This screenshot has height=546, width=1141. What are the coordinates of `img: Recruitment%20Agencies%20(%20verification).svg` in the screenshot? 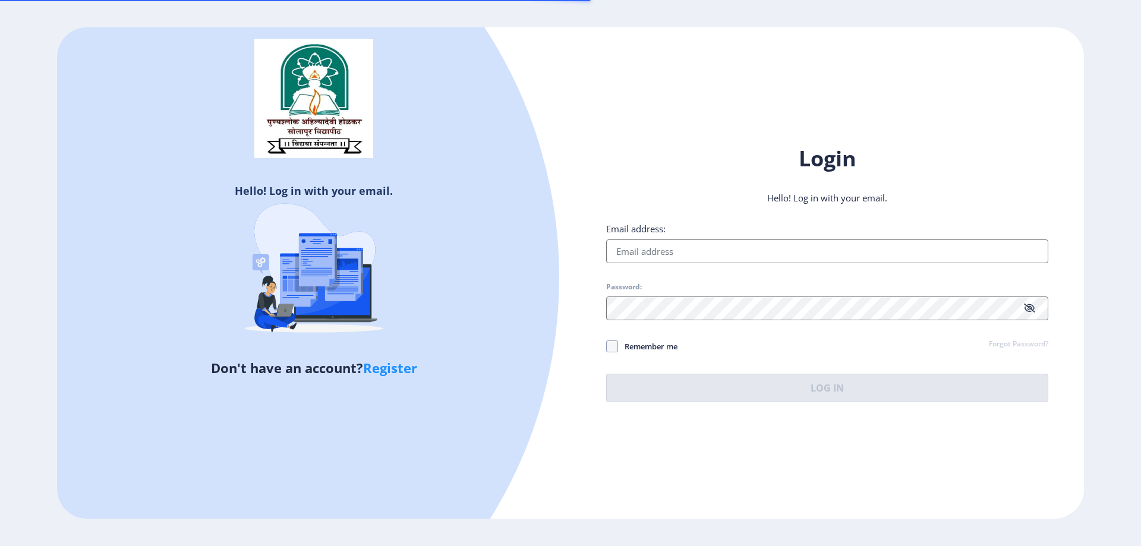 It's located at (314, 269).